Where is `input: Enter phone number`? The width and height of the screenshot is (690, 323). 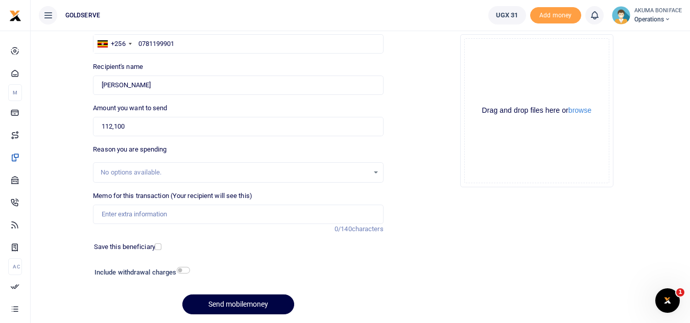
input: Enter phone number is located at coordinates (238, 44).